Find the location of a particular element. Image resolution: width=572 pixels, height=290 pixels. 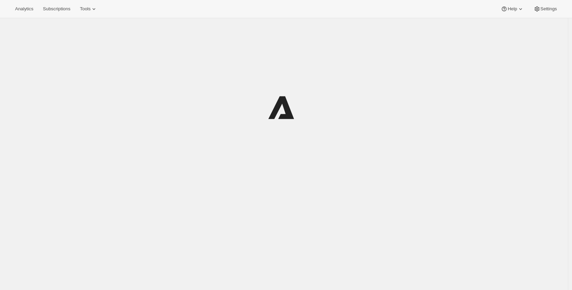

button: Subscriptions is located at coordinates (57, 9).